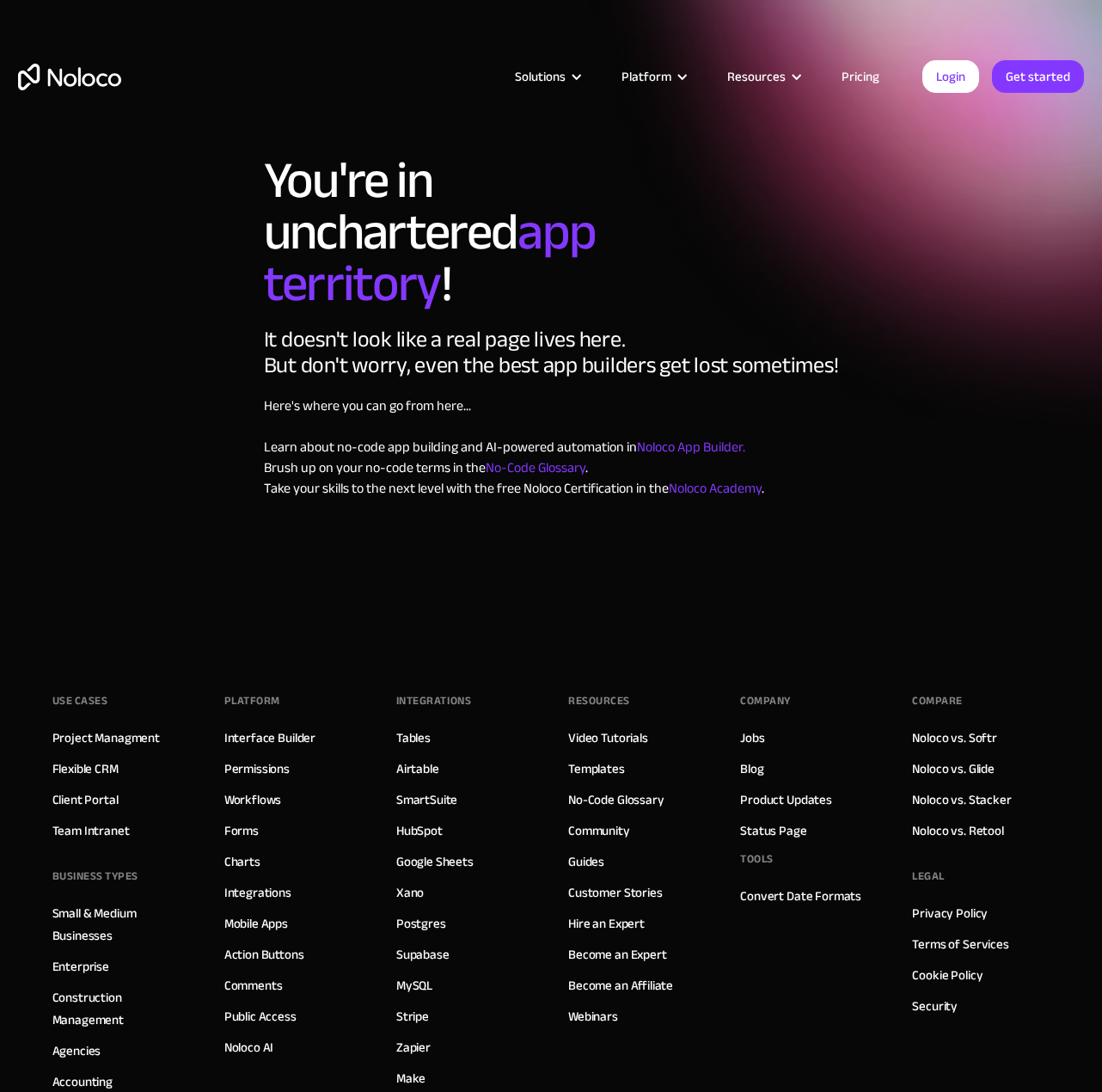 Image resolution: width=1102 pixels, height=1092 pixels. Describe the element at coordinates (765, 700) in the screenshot. I see `div: Company` at that location.